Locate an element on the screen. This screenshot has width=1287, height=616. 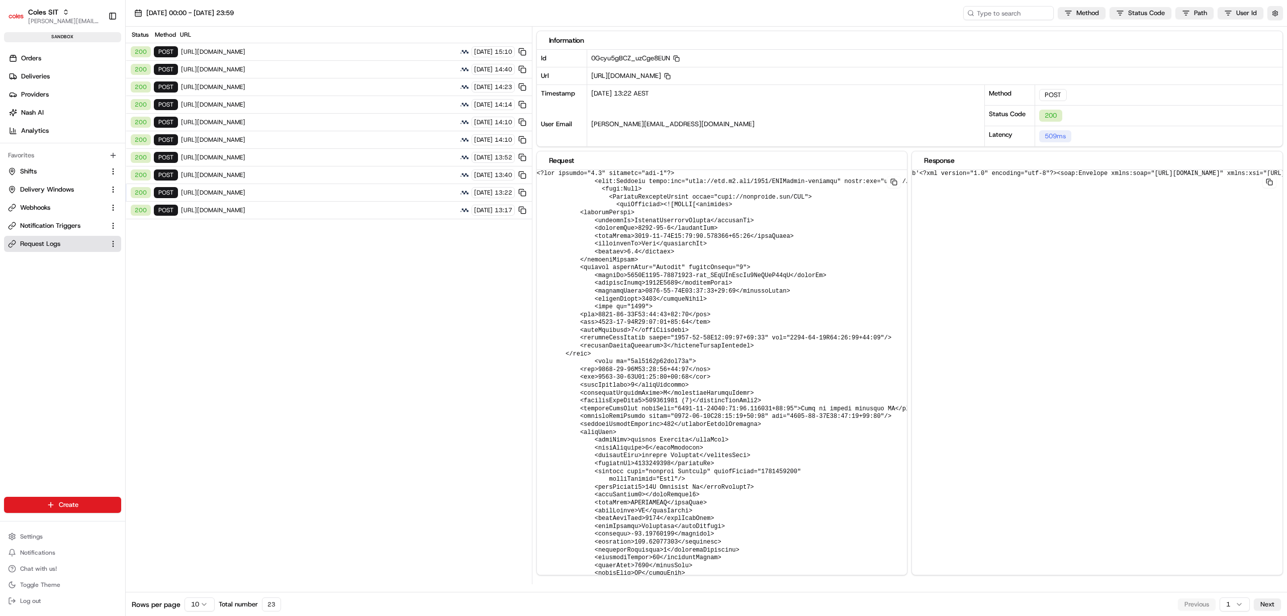
div: Response is located at coordinates (1097, 160).